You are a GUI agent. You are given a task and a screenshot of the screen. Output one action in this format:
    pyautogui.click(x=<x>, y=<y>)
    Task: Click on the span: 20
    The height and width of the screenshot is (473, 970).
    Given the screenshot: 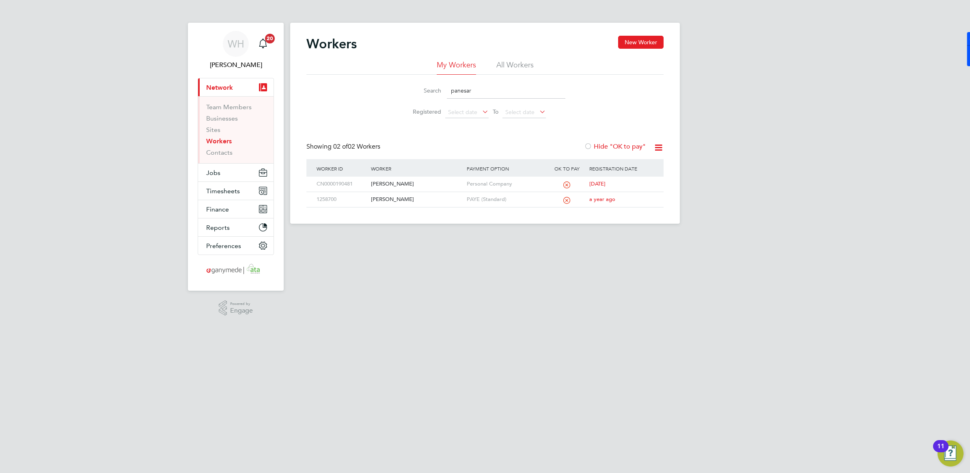 What is the action you would take?
    pyautogui.click(x=270, y=39)
    